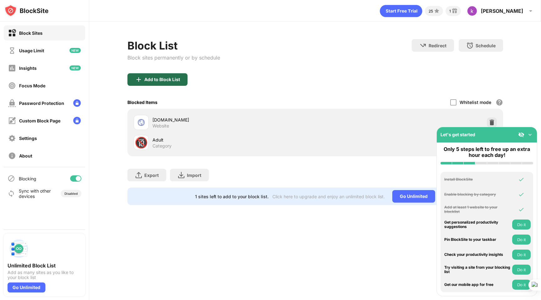 Image resolution: width=541 pixels, height=300 pixels. What do you see at coordinates (478, 194) in the screenshot?
I see `div: Enable blocking by category` at bounding box center [478, 194].